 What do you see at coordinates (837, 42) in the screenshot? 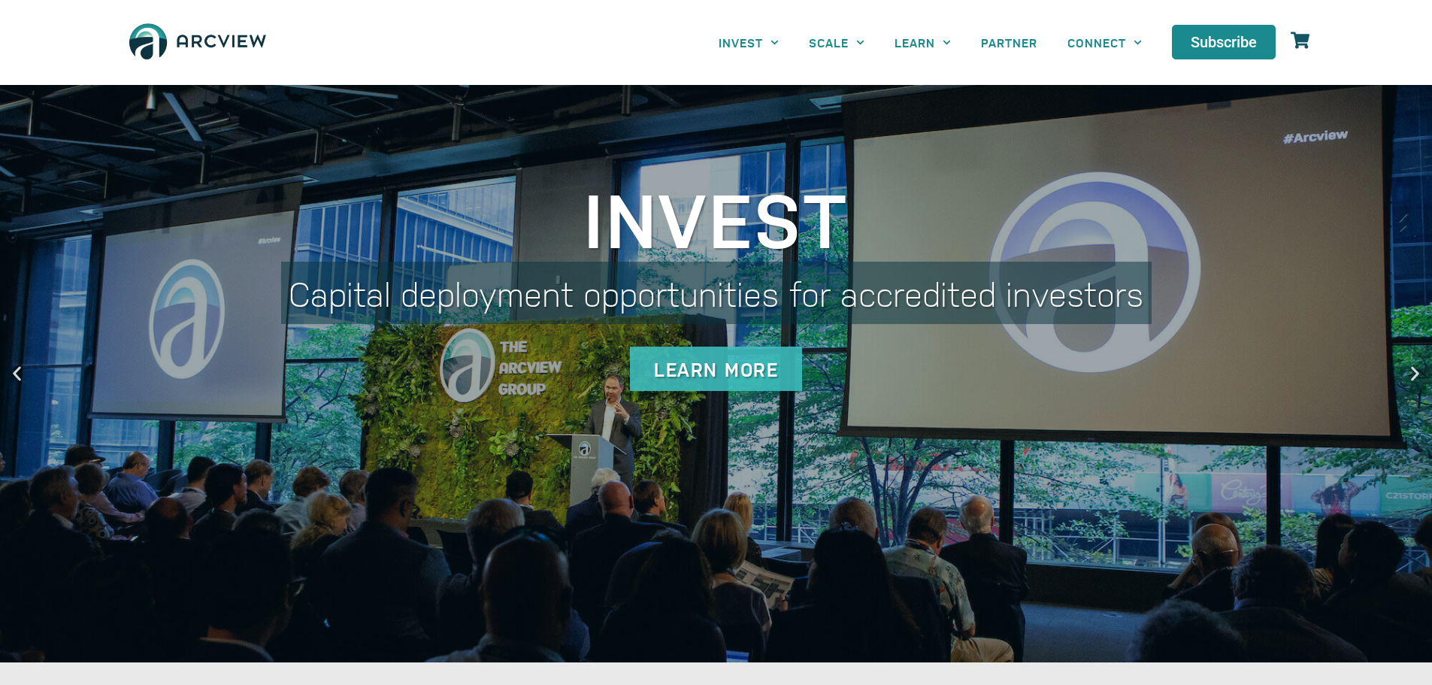
I see `a: SCALE` at bounding box center [837, 42].